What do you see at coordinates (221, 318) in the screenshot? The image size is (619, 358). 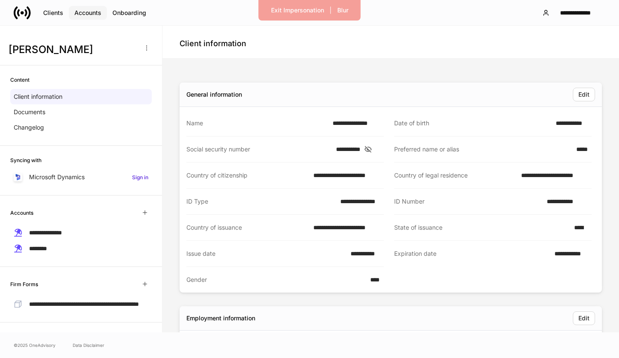 I see `div: Employment information` at bounding box center [221, 318].